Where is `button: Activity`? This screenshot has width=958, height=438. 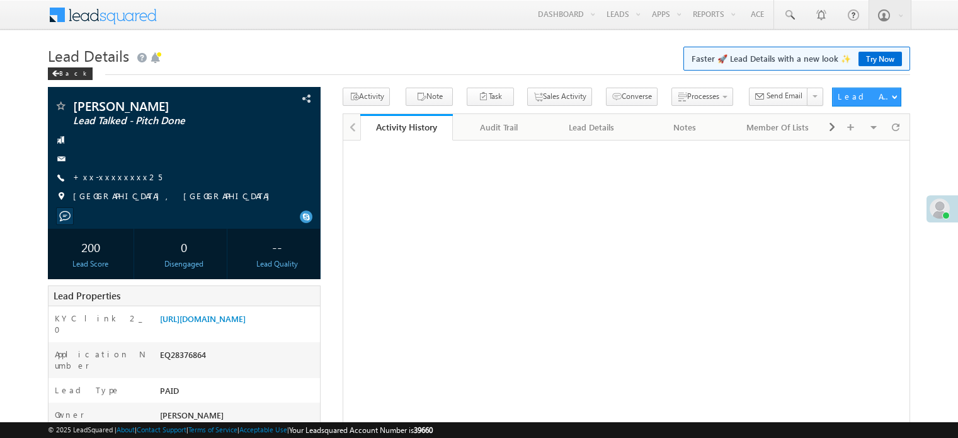 button: Activity is located at coordinates (366, 96).